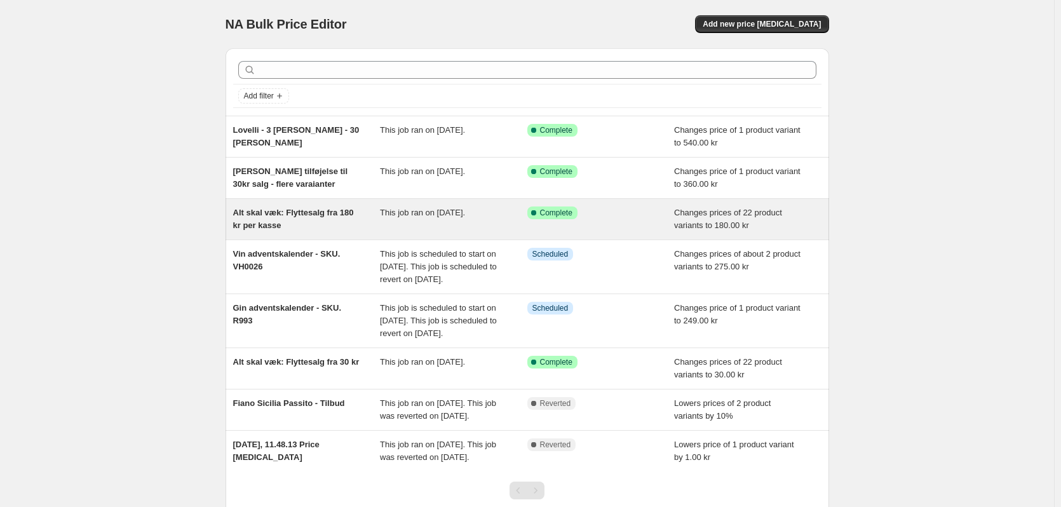 The height and width of the screenshot is (507, 1061). What do you see at coordinates (287, 314) in the screenshot?
I see `span: Gin adventskalender - SKU. R993` at bounding box center [287, 314].